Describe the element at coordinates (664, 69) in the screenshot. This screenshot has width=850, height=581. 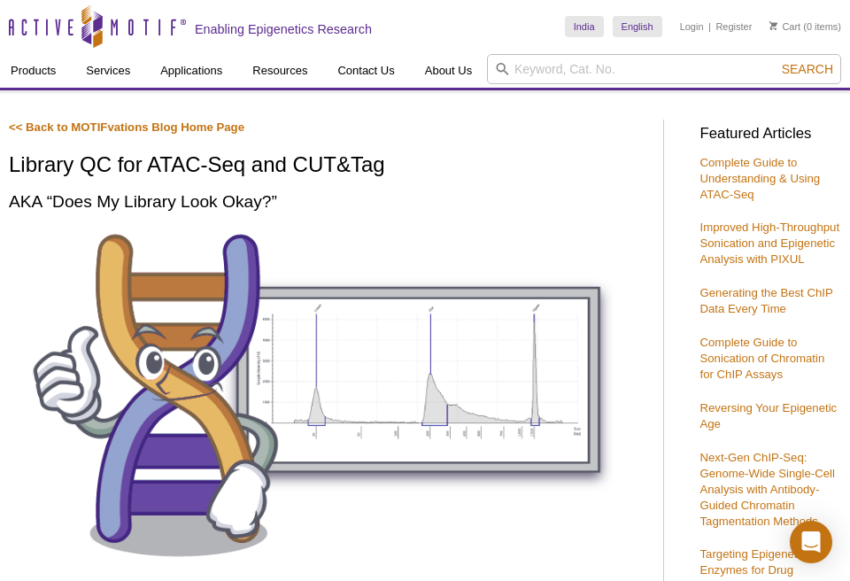
I see `input: Keyword, Cat. No.` at that location.